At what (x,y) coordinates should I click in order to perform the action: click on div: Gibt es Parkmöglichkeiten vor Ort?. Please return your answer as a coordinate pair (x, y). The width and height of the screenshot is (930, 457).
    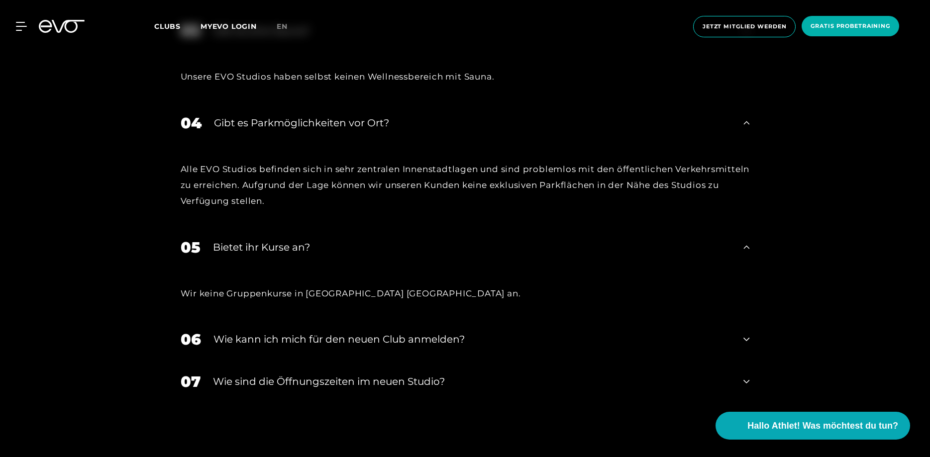
    Looking at the image, I should click on (473, 123).